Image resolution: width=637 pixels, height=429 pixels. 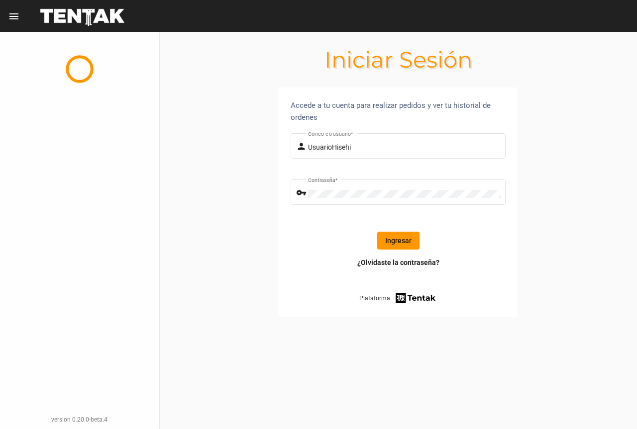 I want to click on a: ¿Olvidaste la contraseña?, so click(x=398, y=263).